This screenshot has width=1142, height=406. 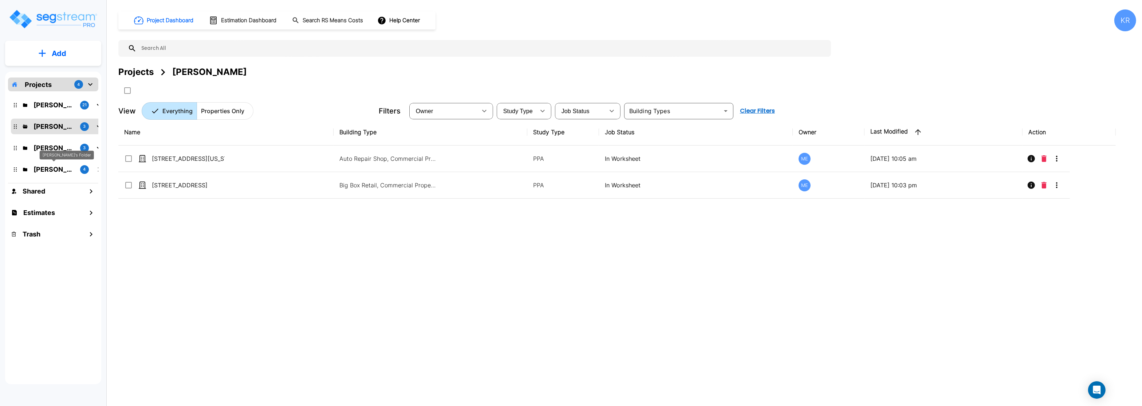 I want to click on h1: Estimates, so click(x=39, y=213).